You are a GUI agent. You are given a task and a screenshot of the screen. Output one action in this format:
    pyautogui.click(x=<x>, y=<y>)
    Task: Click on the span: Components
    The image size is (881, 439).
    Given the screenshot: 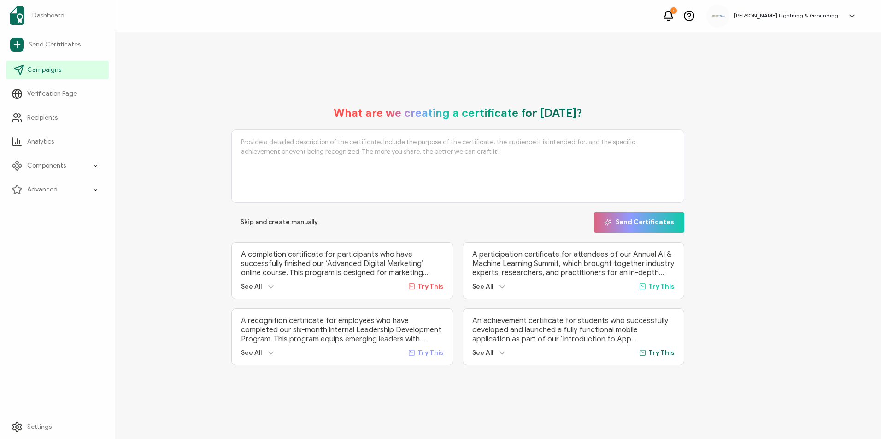 What is the action you would take?
    pyautogui.click(x=47, y=166)
    